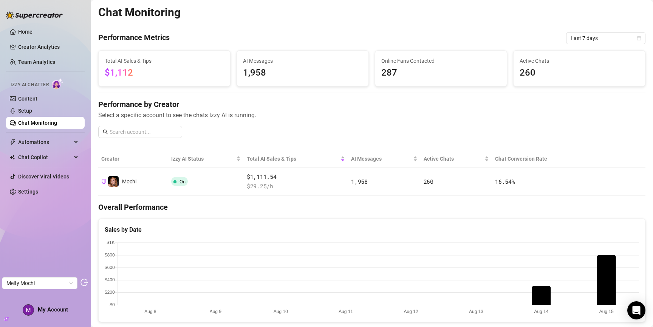 The width and height of the screenshot is (653, 327). I want to click on h2: Chat Monitoring, so click(139, 12).